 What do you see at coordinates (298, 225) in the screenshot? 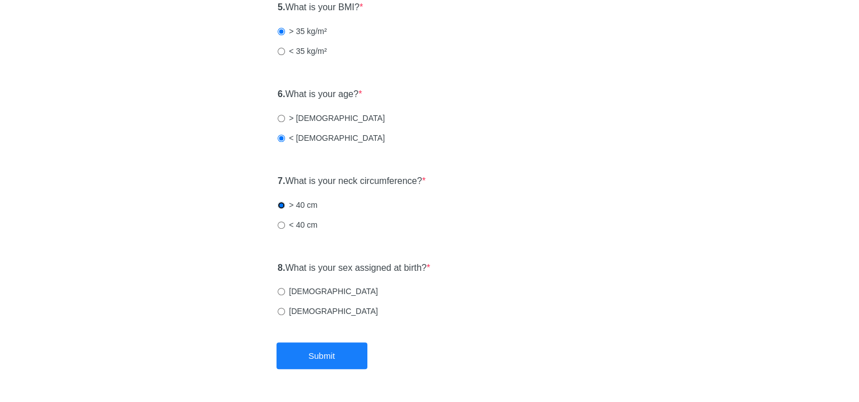
I see `label: < 40 cm` at bounding box center [298, 225].